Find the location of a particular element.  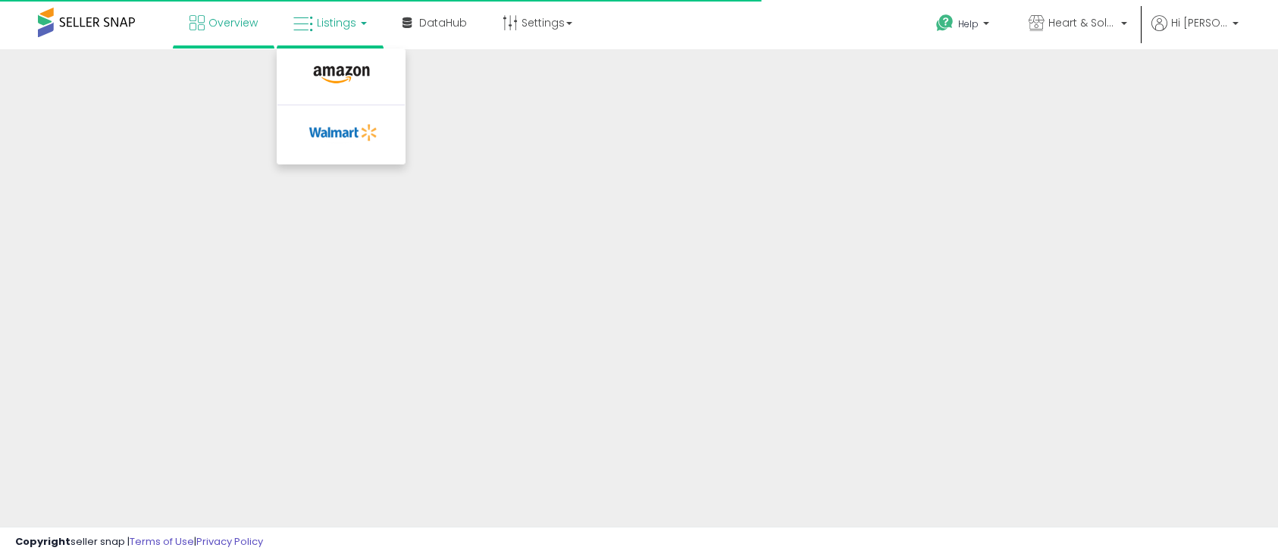

div: seller snap | | is located at coordinates (139, 542).